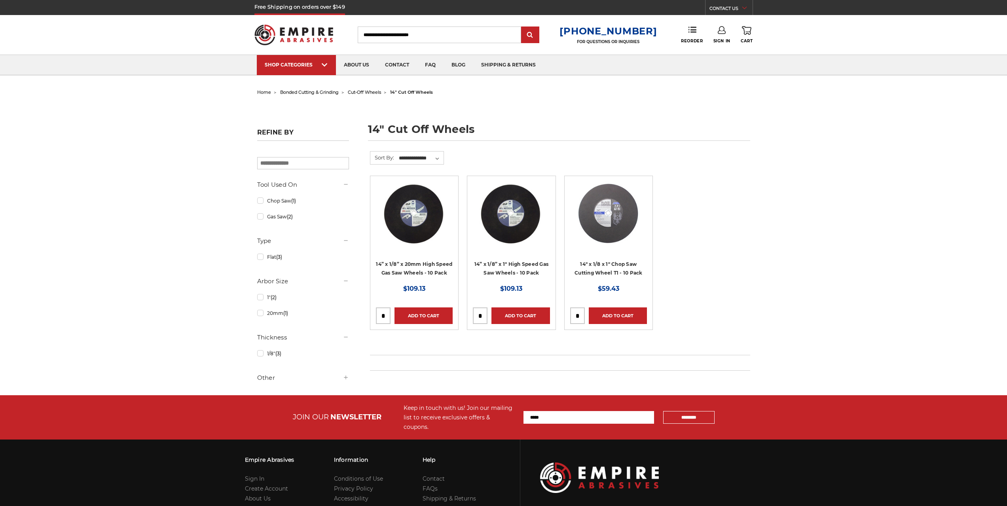 The width and height of the screenshot is (1007, 506). Describe the element at coordinates (559, 132) in the screenshot. I see `h1: 14" cut off wheels` at that location.